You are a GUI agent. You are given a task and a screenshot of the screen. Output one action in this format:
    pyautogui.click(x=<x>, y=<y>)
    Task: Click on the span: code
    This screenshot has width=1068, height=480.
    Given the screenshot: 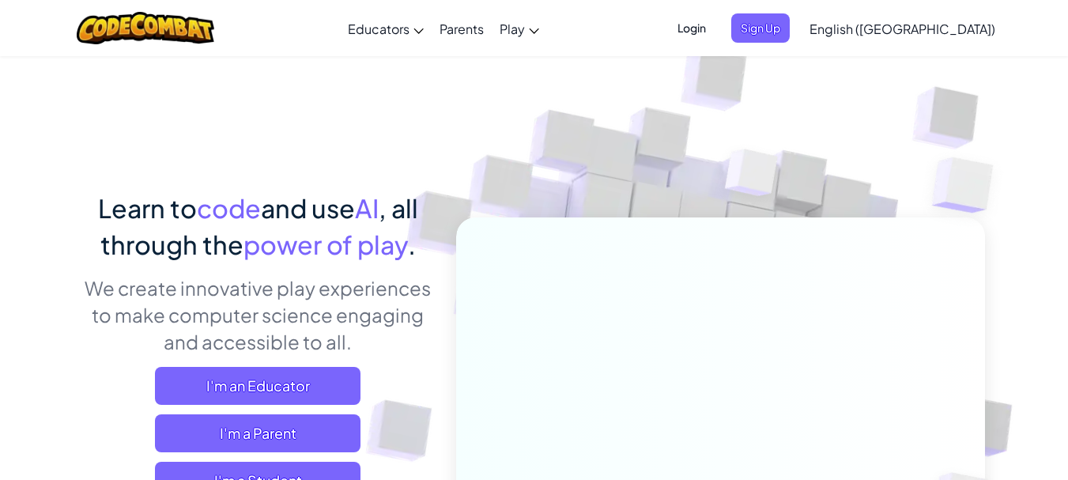 What is the action you would take?
    pyautogui.click(x=229, y=208)
    